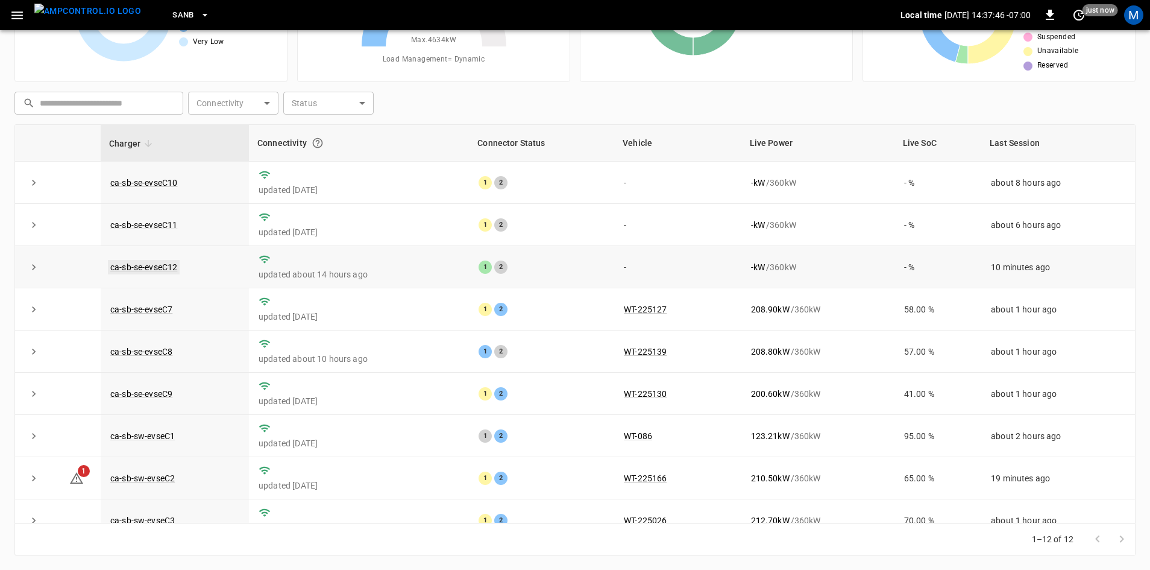 The height and width of the screenshot is (570, 1150). What do you see at coordinates (645, 520) in the screenshot?
I see `a: WT-225026` at bounding box center [645, 520].